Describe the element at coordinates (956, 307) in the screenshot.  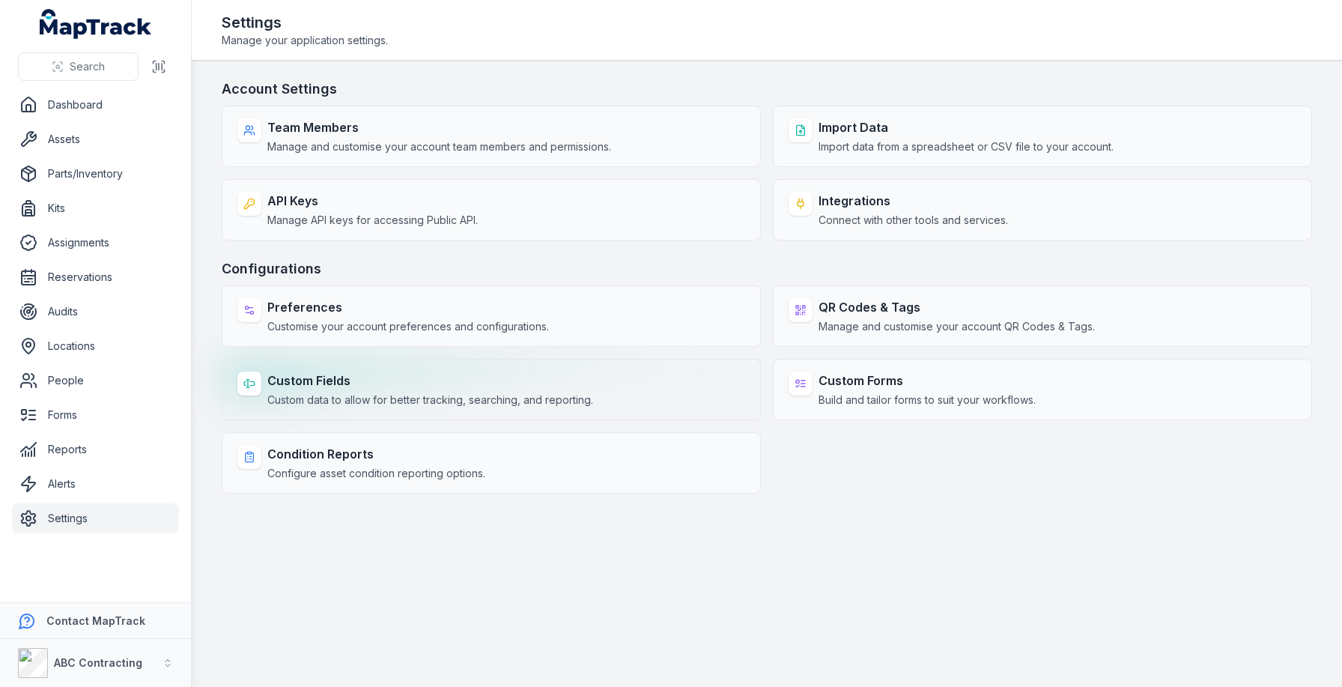
I see `strong: QR Codes & Tags` at that location.